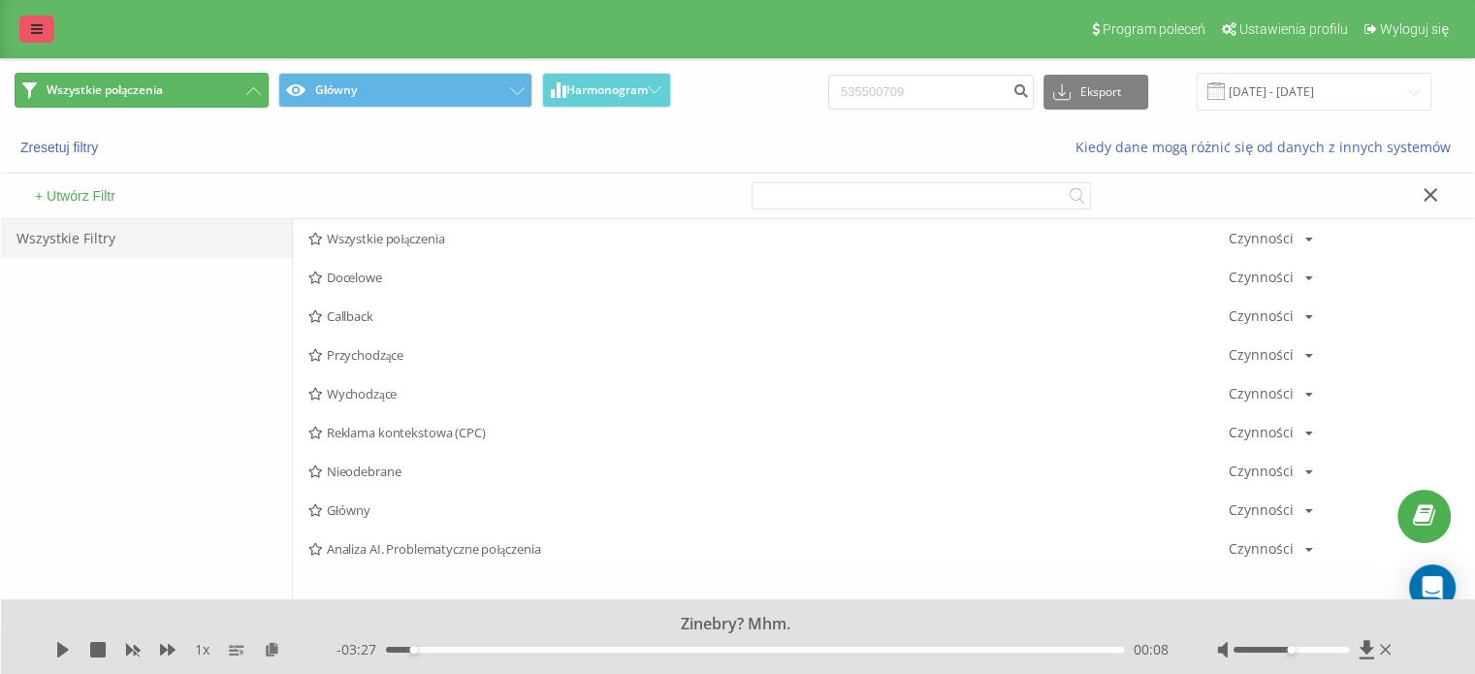  Describe the element at coordinates (768, 549) in the screenshot. I see `span: Analiza AI. Problematyczne połączenia` at that location.